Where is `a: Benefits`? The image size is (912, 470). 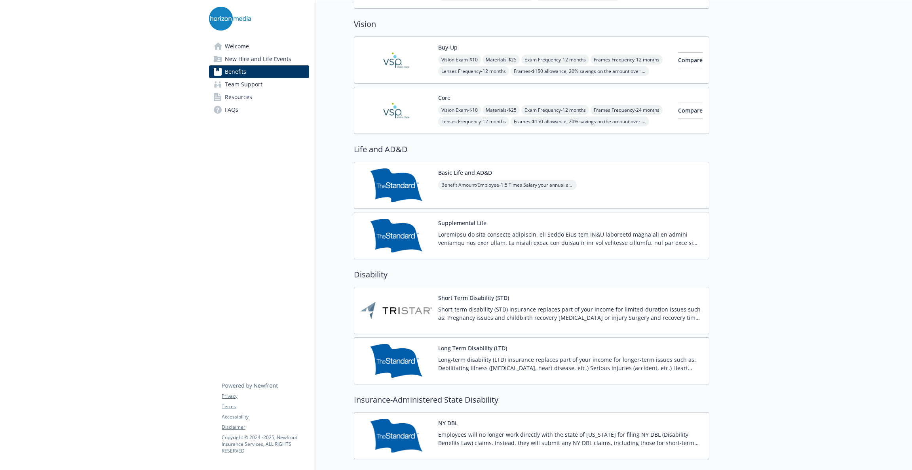 a: Benefits is located at coordinates (259, 72).